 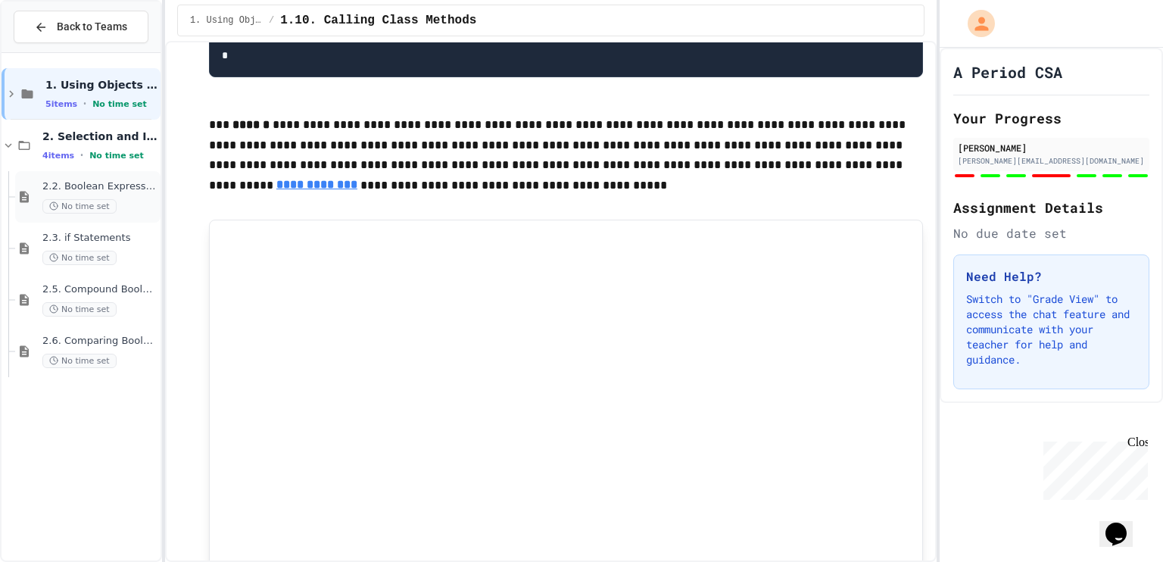 I want to click on h2: Your Progress, so click(x=1051, y=118).